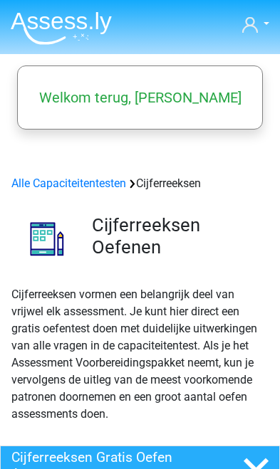 Image resolution: width=280 pixels, height=469 pixels. I want to click on p: Cijferreeksen vormen een belangrijk deel van vrijwel elk assessment. Je kunt hier direct een grat..., so click(140, 355).